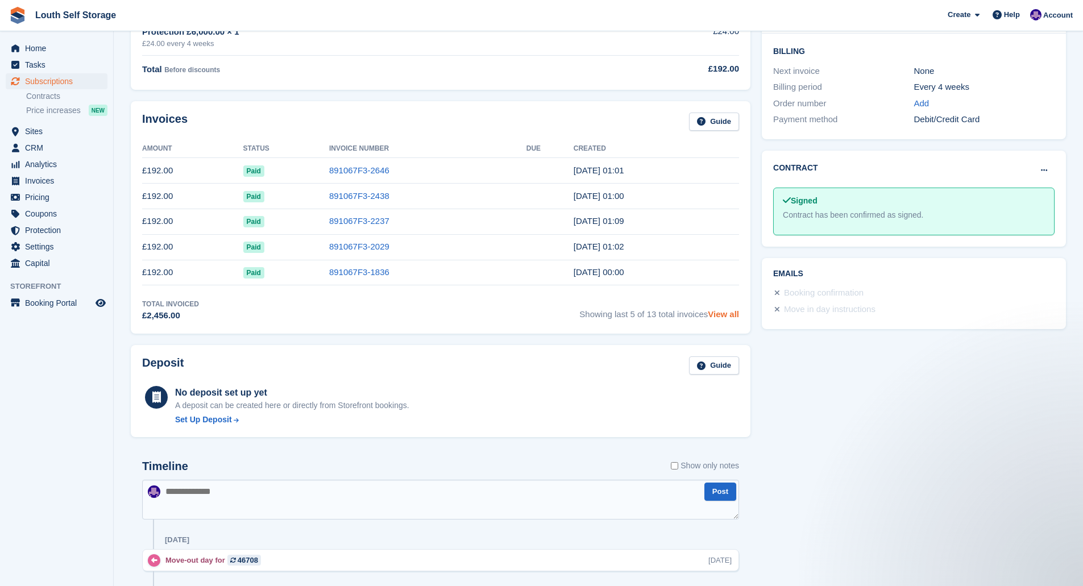 The height and width of the screenshot is (586, 1083). What do you see at coordinates (667, 37) in the screenshot?
I see `td: £24.00` at bounding box center [667, 37].